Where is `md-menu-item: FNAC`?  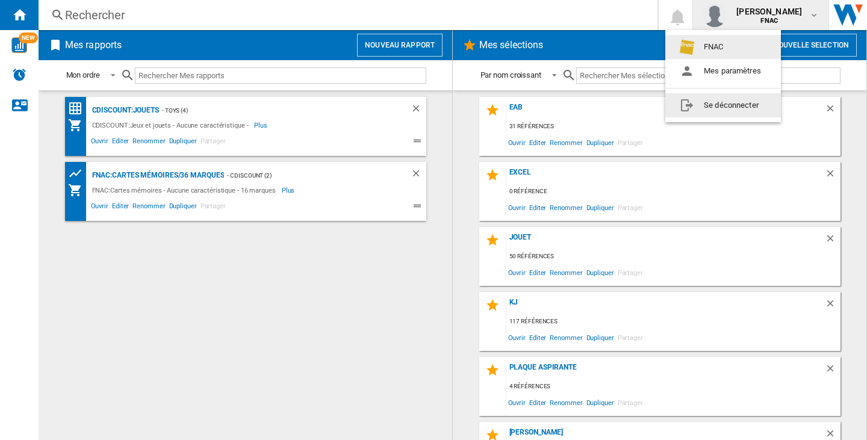 md-menu-item: FNAC is located at coordinates (723, 47).